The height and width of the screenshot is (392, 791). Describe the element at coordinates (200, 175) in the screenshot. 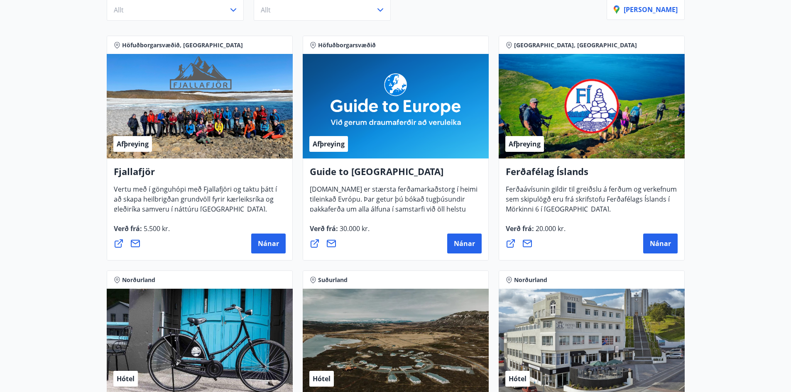

I see `h4: Fjallafjör` at that location.